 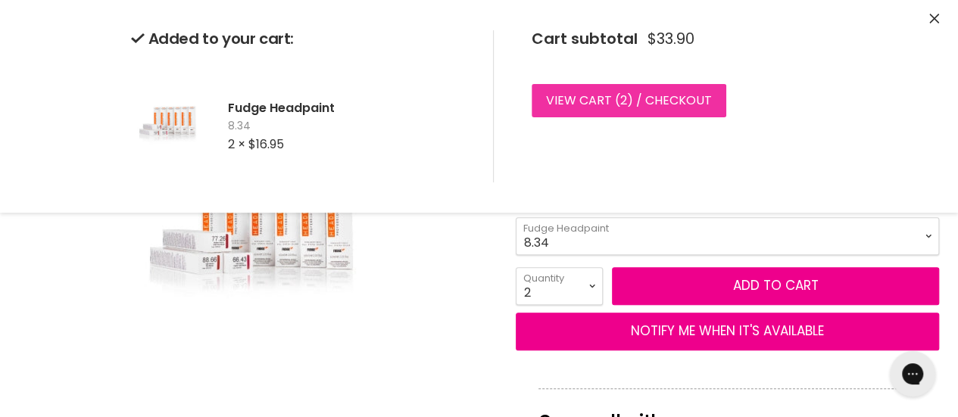 I want to click on span: Add to cart, so click(x=776, y=286).